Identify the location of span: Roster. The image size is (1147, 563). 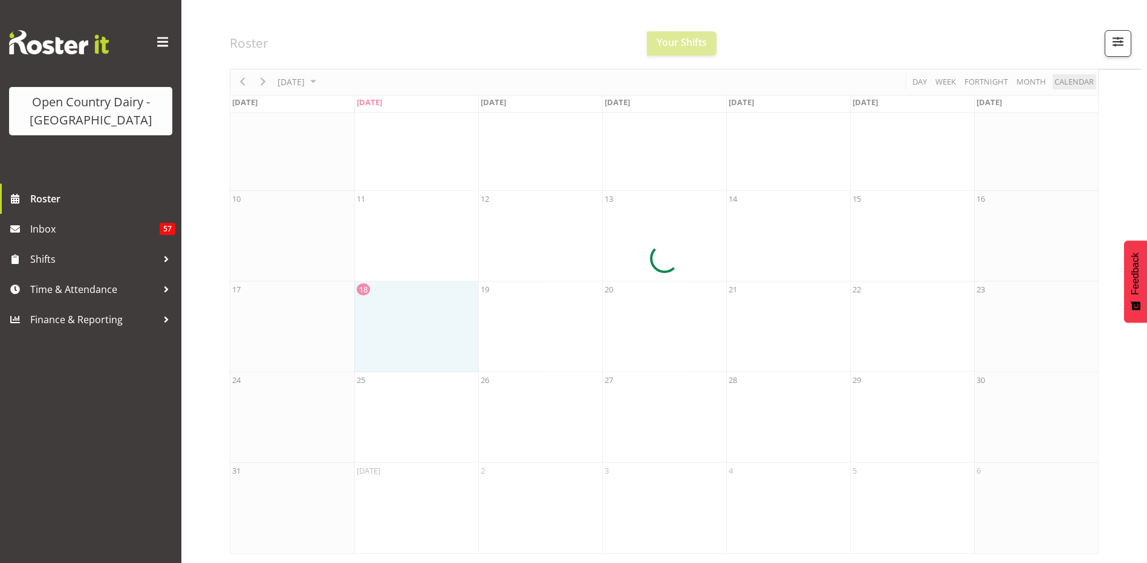
(103, 199).